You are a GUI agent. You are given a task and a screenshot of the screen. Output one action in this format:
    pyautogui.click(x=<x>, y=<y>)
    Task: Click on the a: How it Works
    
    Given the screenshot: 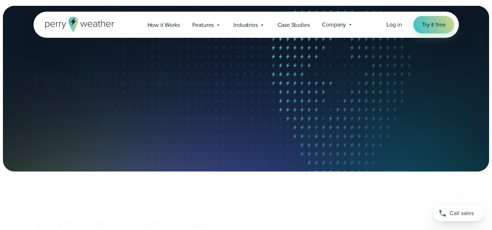 What is the action you would take?
    pyautogui.click(x=163, y=25)
    